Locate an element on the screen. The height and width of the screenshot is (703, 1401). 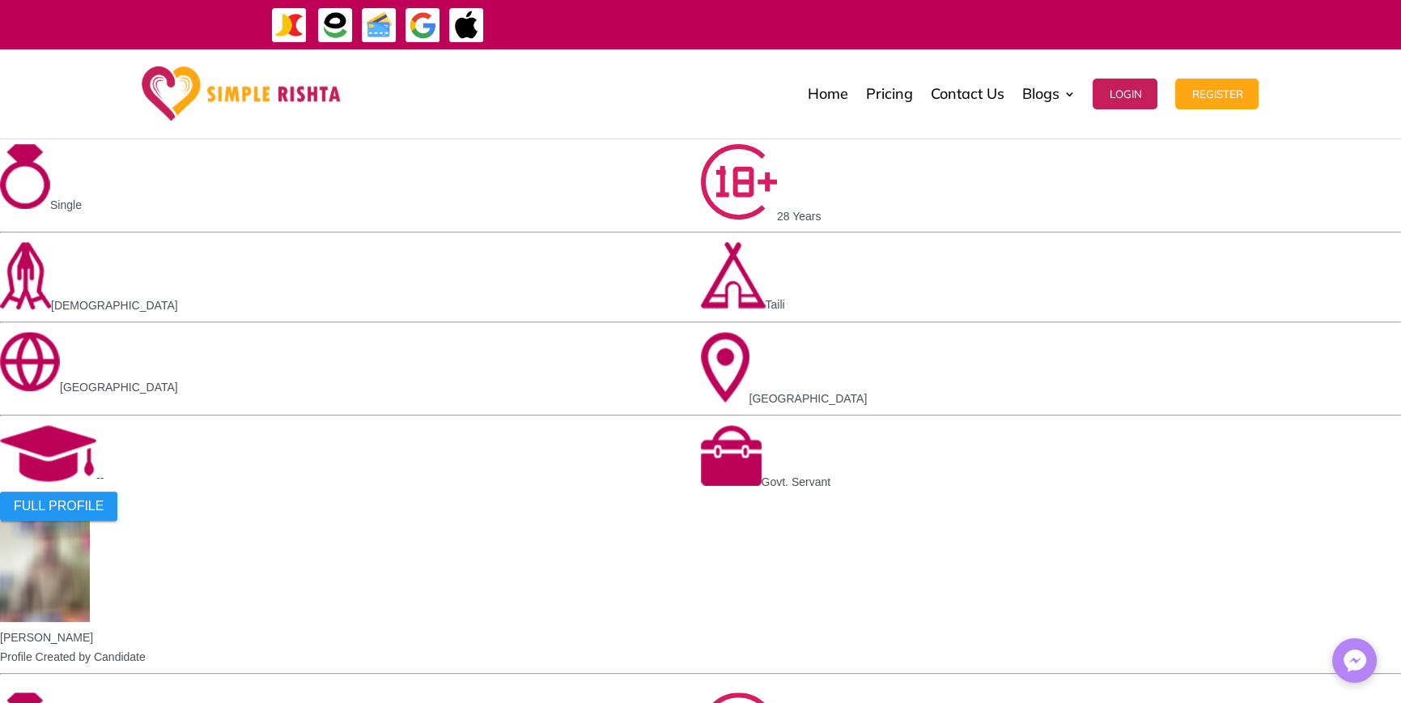
div: v 4.0.25 is located at coordinates (62, 32).